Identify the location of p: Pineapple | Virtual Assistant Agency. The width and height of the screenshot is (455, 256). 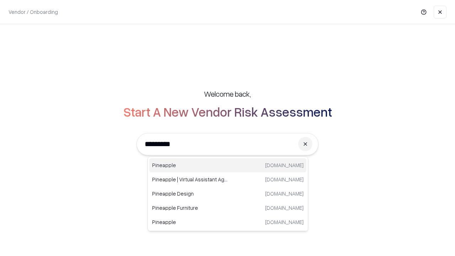
(190, 179).